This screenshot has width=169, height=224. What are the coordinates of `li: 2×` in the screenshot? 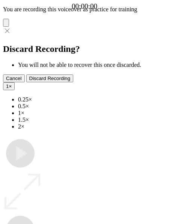 It's located at (92, 127).